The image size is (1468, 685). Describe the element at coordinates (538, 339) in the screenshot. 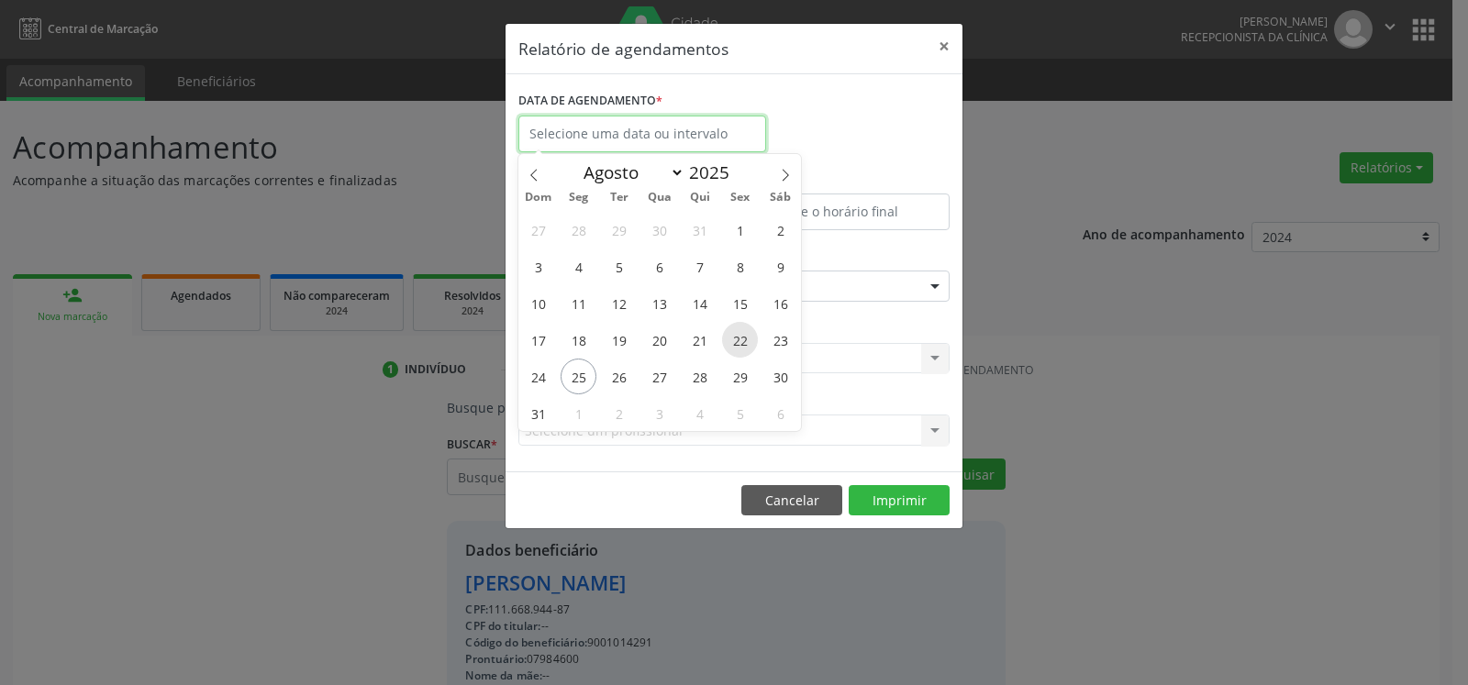

I see `span: Agosto 17, 2025` at that location.